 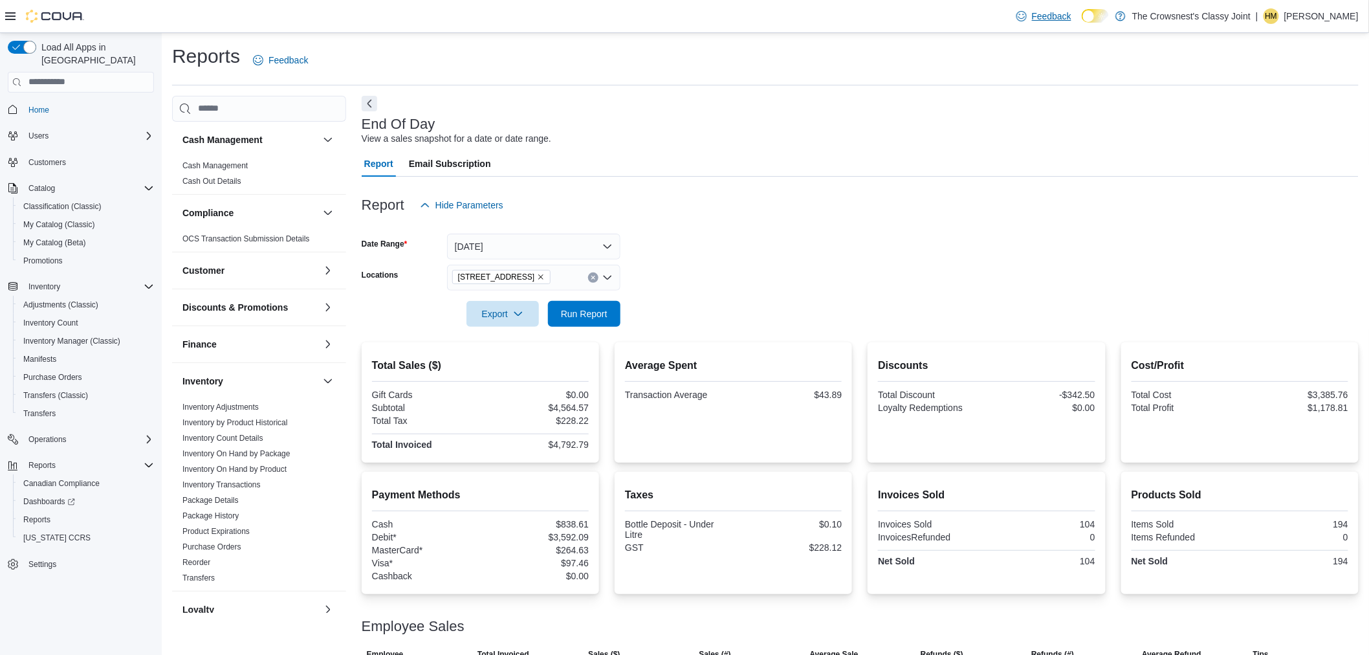 I want to click on span: 12701 B 20th Avenue, so click(x=501, y=277).